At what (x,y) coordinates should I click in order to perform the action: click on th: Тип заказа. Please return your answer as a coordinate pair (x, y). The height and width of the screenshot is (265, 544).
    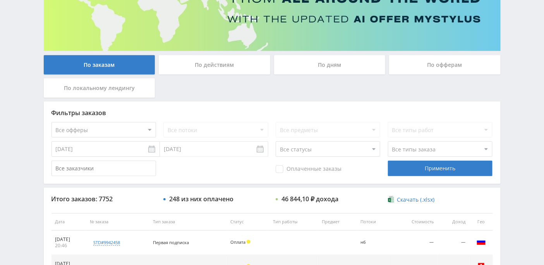
    Looking at the image, I should click on (188, 222).